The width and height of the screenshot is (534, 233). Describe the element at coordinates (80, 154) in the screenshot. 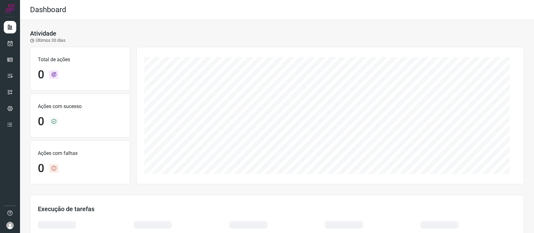

I see `p: Ações com falhas` at that location.